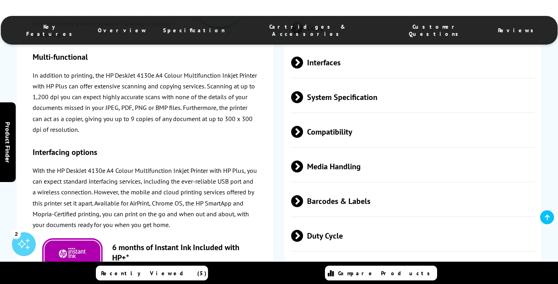 Image resolution: width=558 pixels, height=284 pixels. I want to click on p: With the HP DeskJet 4130e A4 Colour Multifunction Inkjet Printer with HP Plus, you can expect sta..., so click(145, 197).